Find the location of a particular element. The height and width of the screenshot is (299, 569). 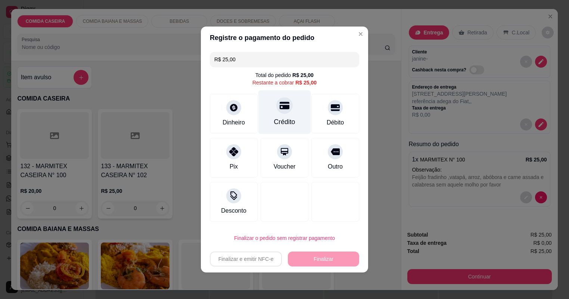

div: Desconto is located at coordinates (234, 211).